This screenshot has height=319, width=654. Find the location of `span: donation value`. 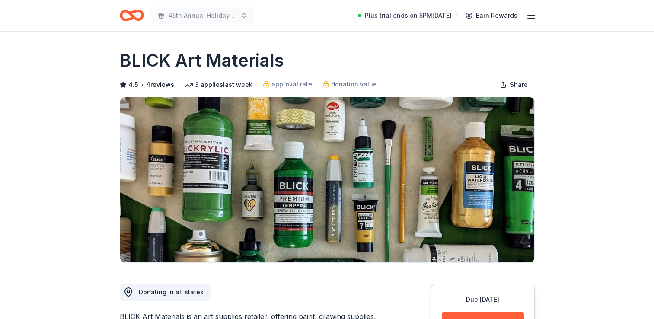

span: donation value is located at coordinates (354, 84).